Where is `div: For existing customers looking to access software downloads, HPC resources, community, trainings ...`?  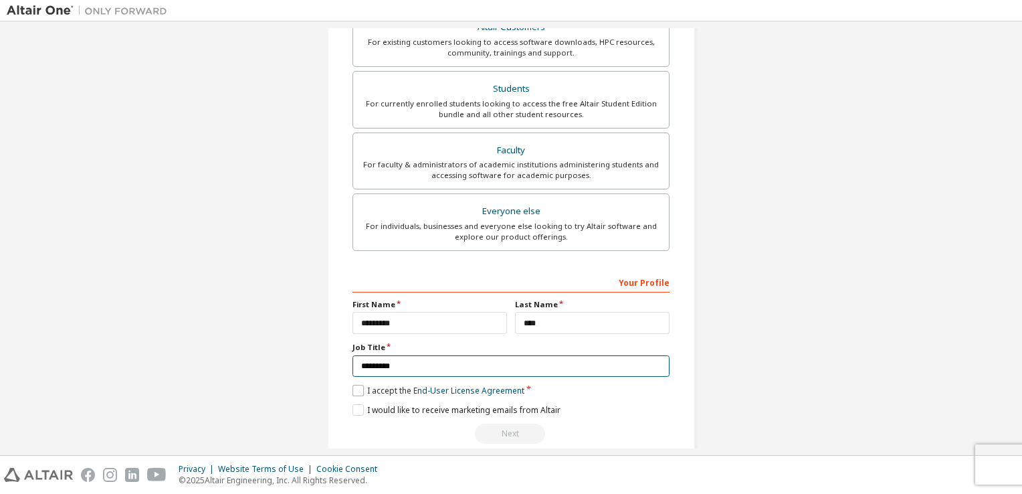
div: For existing customers looking to access software downloads, HPC resources, community, trainings ... is located at coordinates (511, 47).